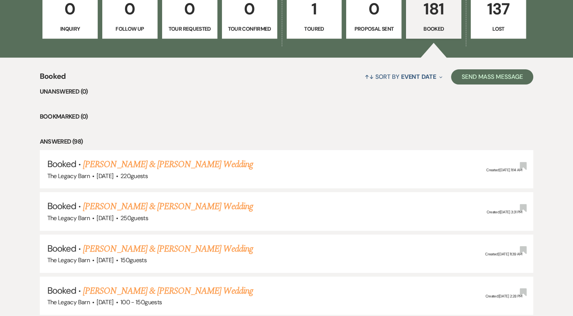 This screenshot has height=316, width=573. What do you see at coordinates (134, 176) in the screenshot?
I see `span: 220 guests` at bounding box center [134, 176].